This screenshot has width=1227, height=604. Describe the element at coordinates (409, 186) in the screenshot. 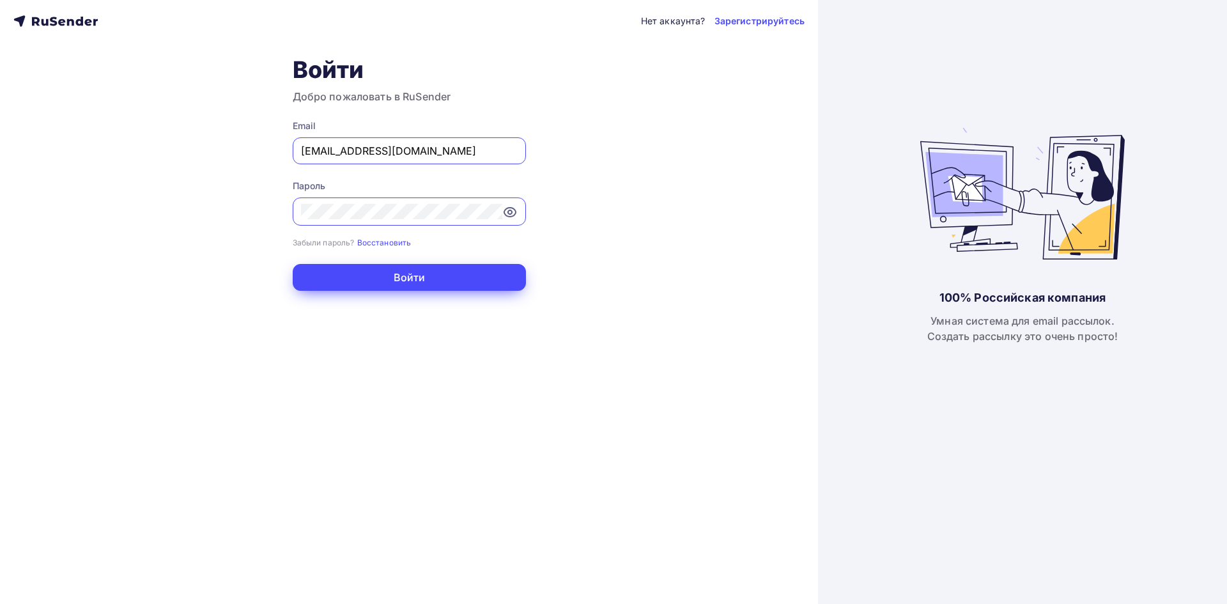

I see `div: Пароль` at that location.